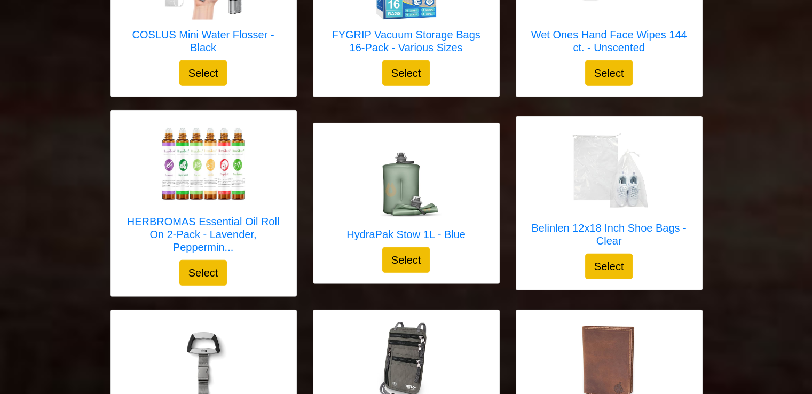 This screenshot has height=394, width=812. Describe the element at coordinates (406, 41) in the screenshot. I see `h5: FYGRIP Vacuum Storage Bags 16-Pack - Various Sizes` at that location.